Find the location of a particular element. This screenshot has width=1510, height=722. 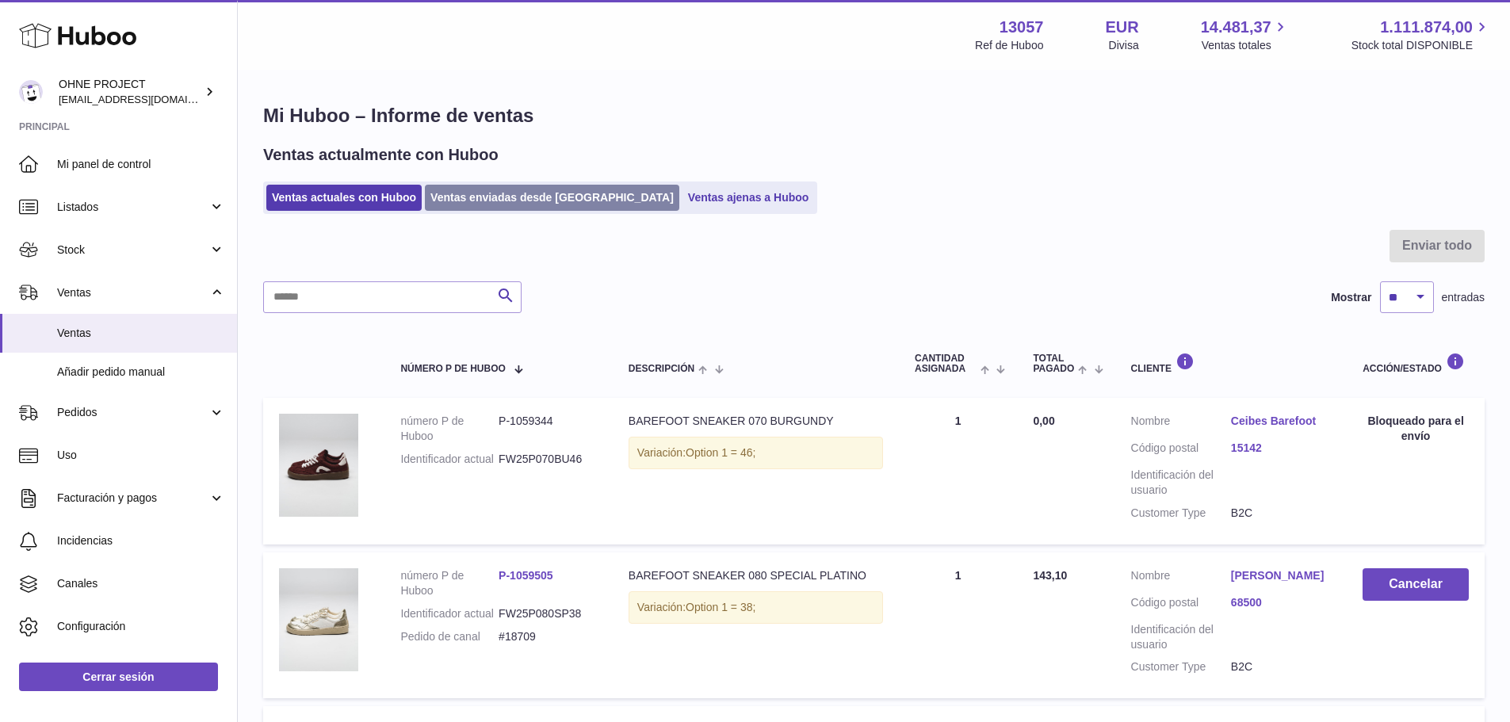

a: Ceibes Barefoot is located at coordinates (1281, 421).